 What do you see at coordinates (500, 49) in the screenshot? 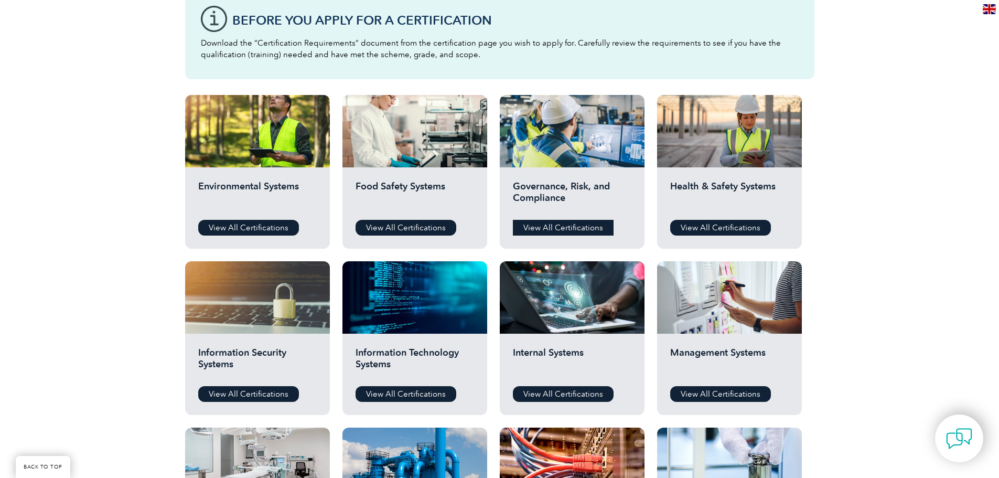
I see `p: Download the “Certification Requirements” document from the certification page you wish to apply ...` at bounding box center [500, 49].